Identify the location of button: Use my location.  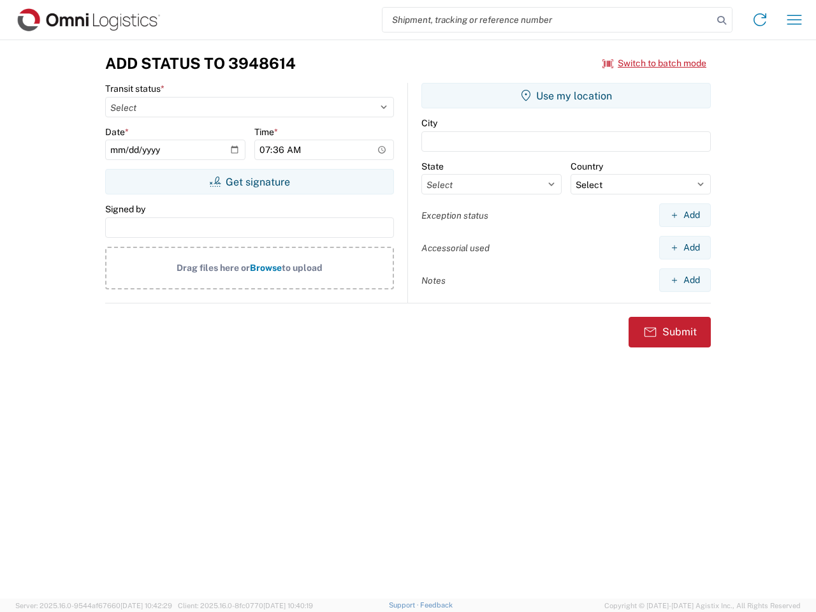
(566, 96).